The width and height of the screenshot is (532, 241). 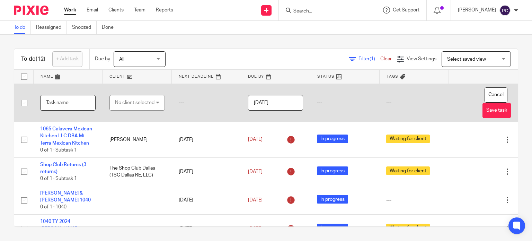 I want to click on span: View Settings, so click(x=422, y=59).